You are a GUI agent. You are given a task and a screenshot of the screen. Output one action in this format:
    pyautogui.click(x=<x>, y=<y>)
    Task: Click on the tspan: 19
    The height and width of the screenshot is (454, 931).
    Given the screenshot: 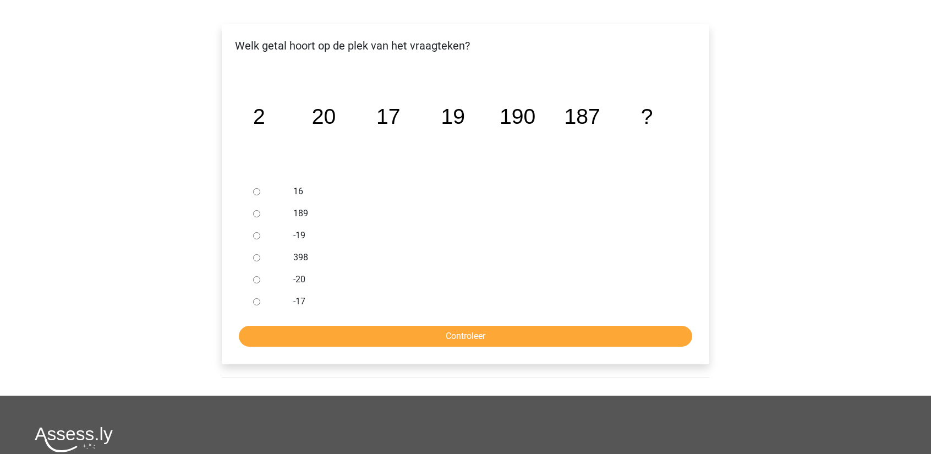 What is the action you would take?
    pyautogui.click(x=453, y=116)
    